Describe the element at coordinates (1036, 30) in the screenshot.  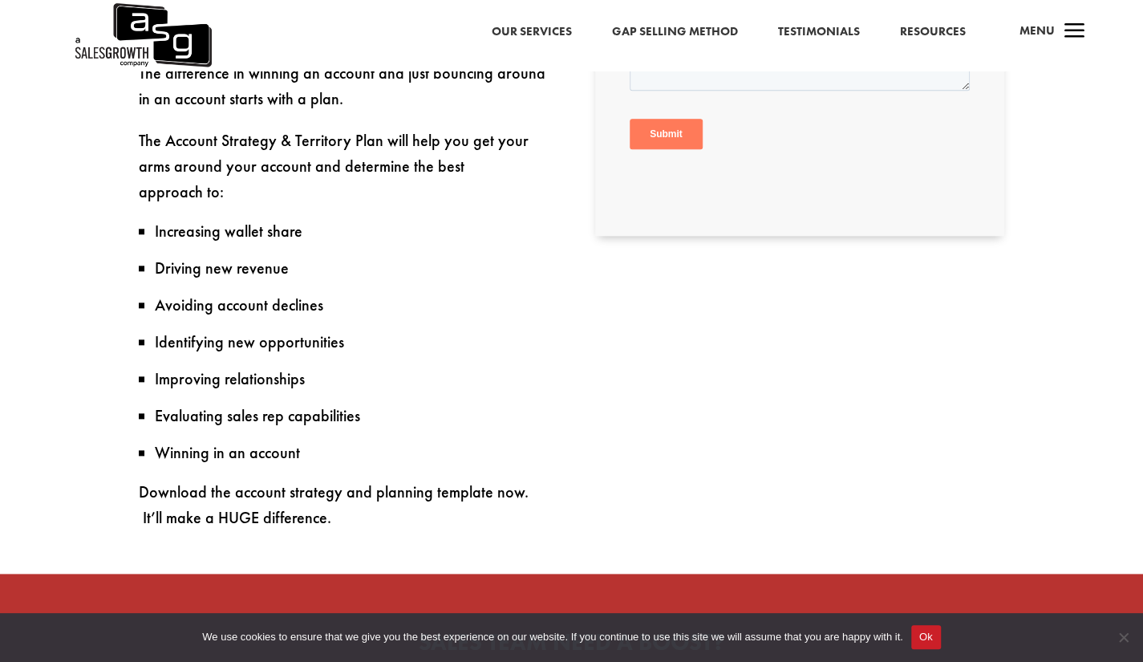
I see `span: Menu` at that location.